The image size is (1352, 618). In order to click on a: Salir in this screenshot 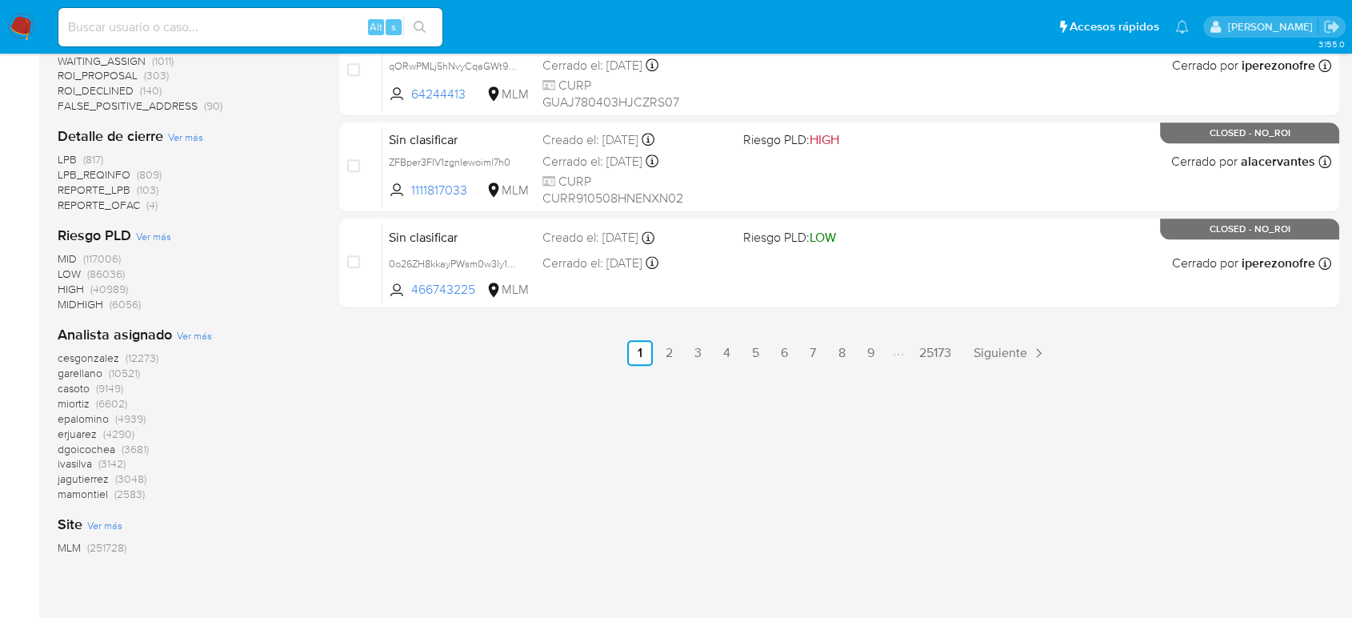, I will do `click(1331, 26)`.